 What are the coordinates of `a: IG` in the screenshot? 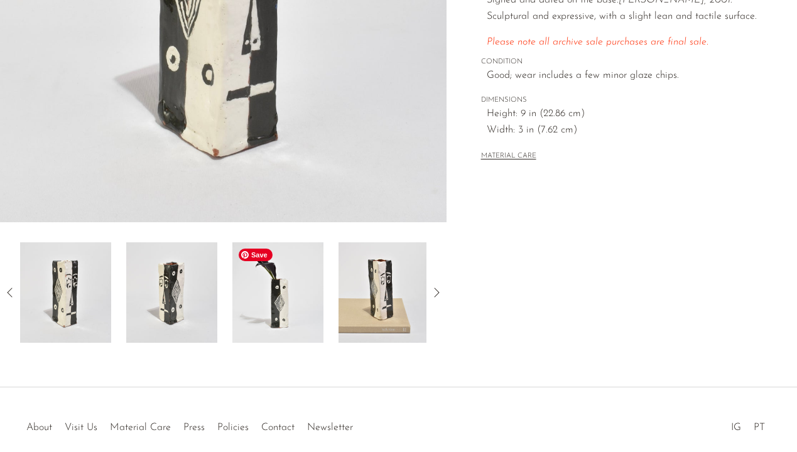 It's located at (736, 428).